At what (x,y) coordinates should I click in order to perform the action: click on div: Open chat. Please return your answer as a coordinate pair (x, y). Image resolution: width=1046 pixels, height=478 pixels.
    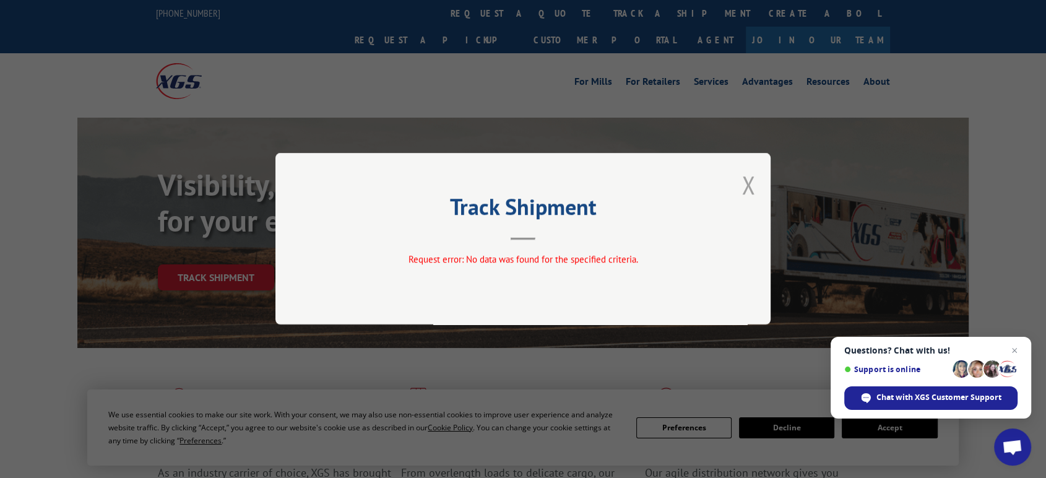
    Looking at the image, I should click on (1012, 447).